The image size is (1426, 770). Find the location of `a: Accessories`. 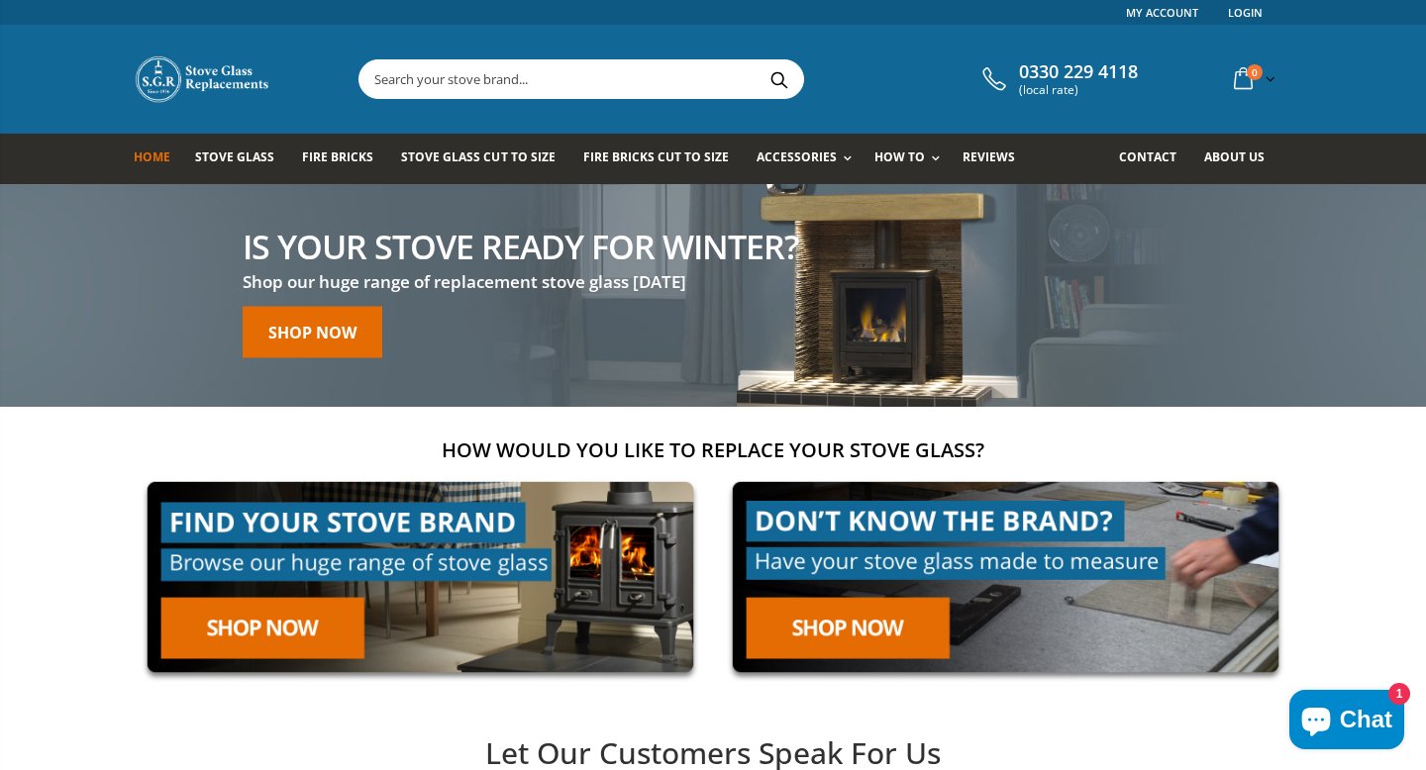

a: Accessories is located at coordinates (809, 158).